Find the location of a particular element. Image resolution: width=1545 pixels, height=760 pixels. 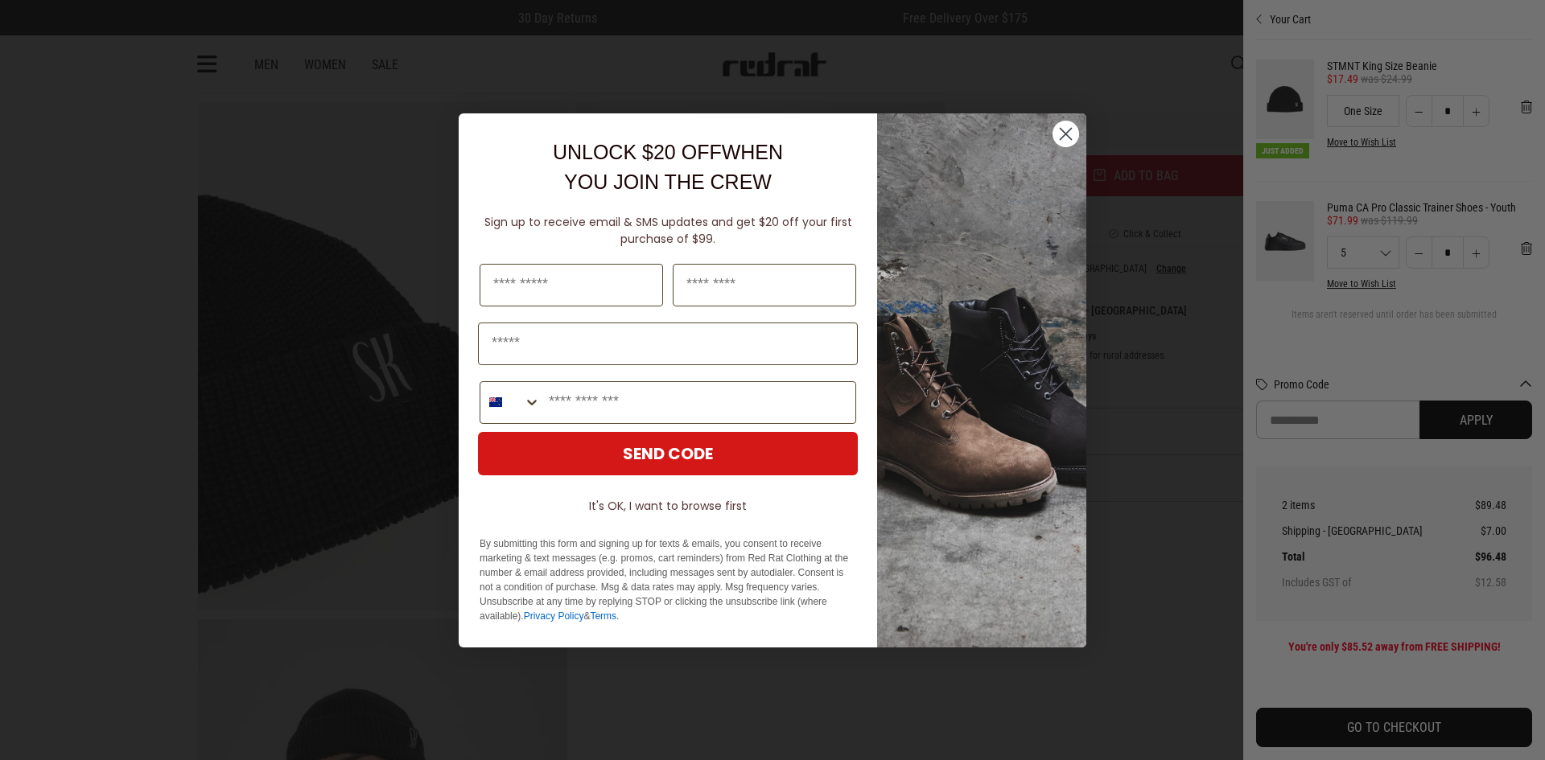

input: First Name is located at coordinates (571, 285).